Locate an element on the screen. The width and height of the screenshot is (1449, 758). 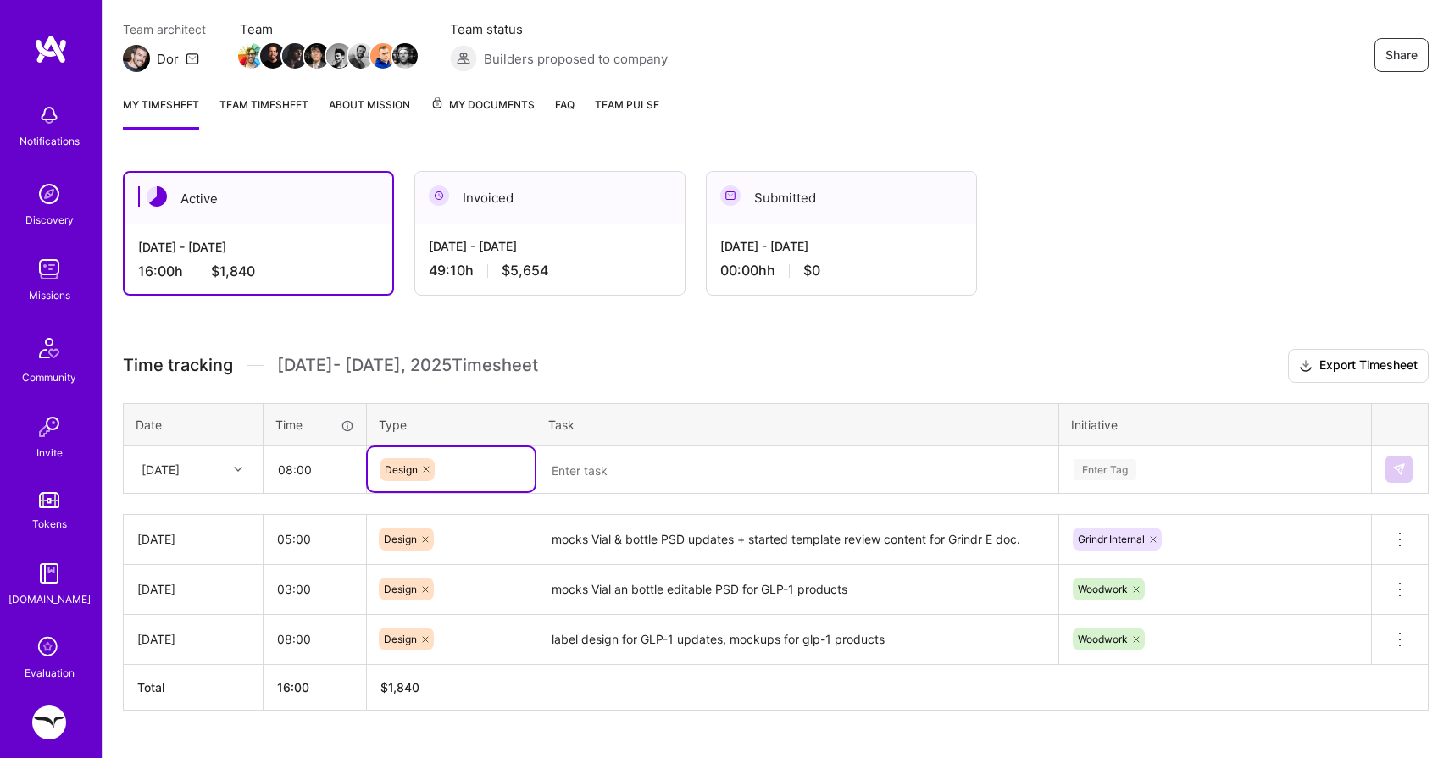
div: 16:00 h is located at coordinates (258, 271).